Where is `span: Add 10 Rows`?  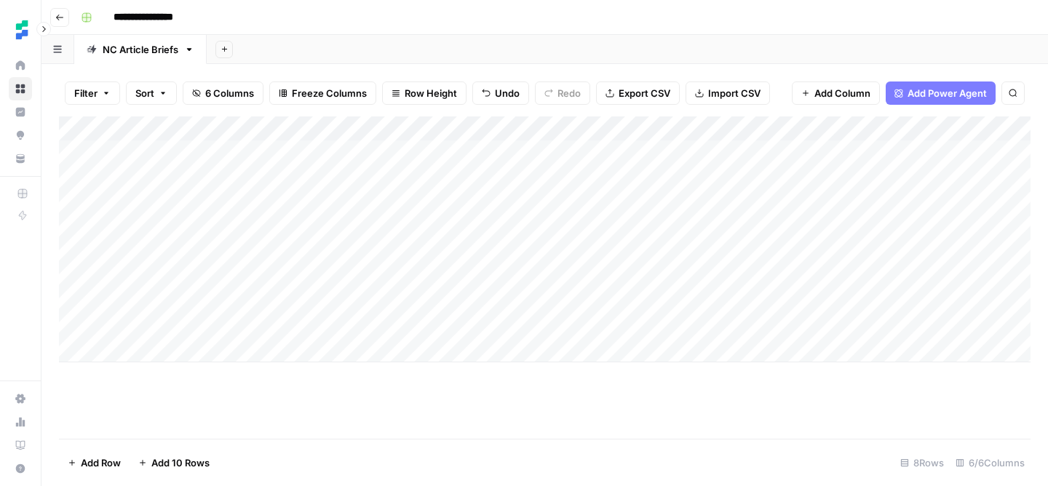 span: Add 10 Rows is located at coordinates (181, 463).